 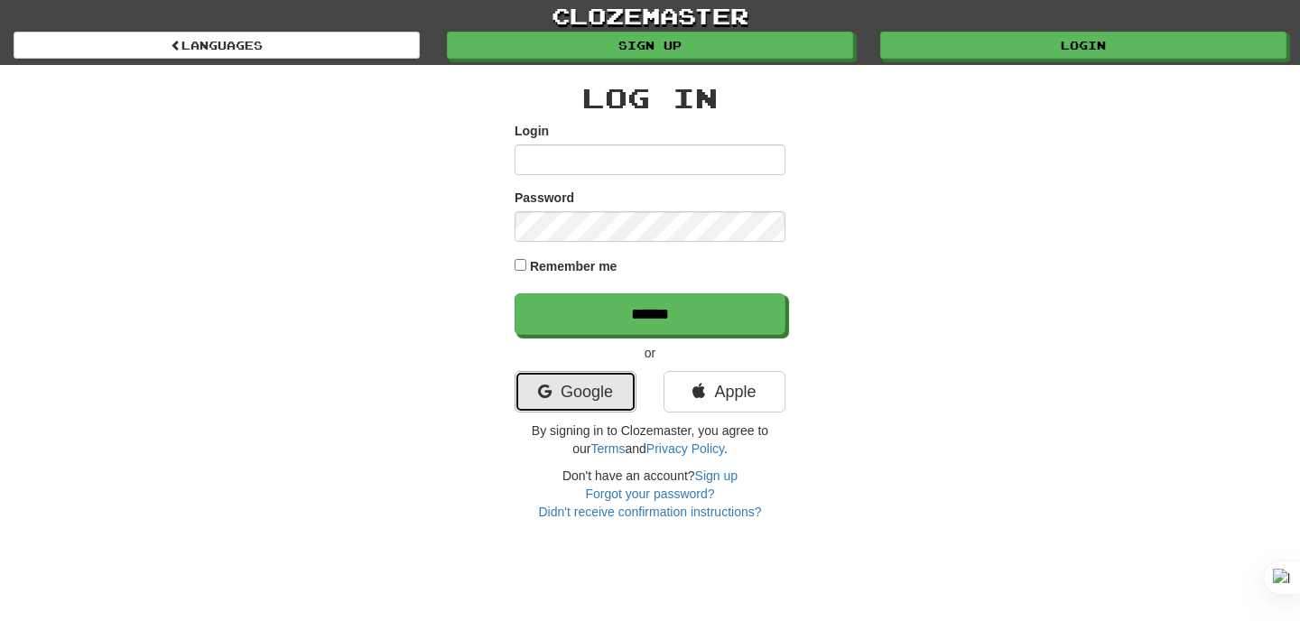 What do you see at coordinates (650, 440) in the screenshot?
I see `p: By signing in to Clozemaster, you agree to our and .` at bounding box center [650, 440].